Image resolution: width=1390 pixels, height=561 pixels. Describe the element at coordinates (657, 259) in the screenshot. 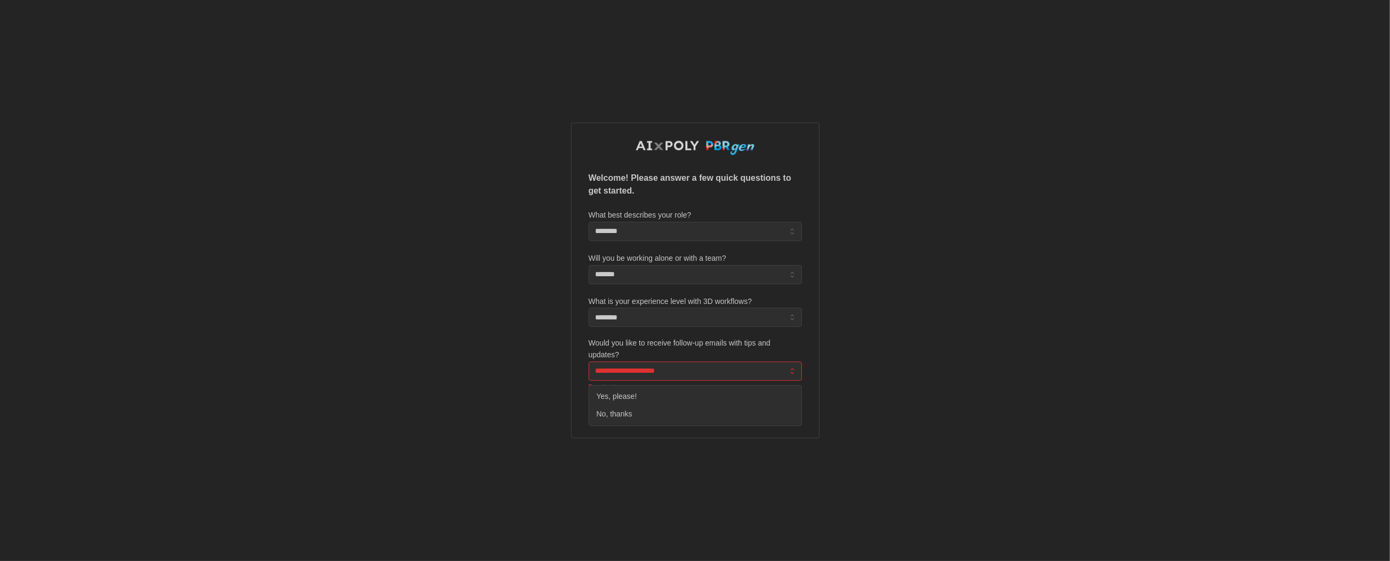

I see `label: Will you be working alone or with a team?` at that location.